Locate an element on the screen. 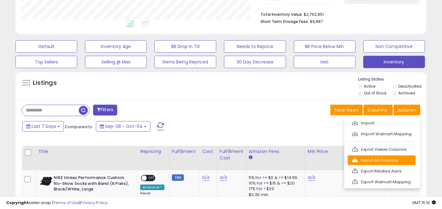  div: Title is located at coordinates (87, 152).